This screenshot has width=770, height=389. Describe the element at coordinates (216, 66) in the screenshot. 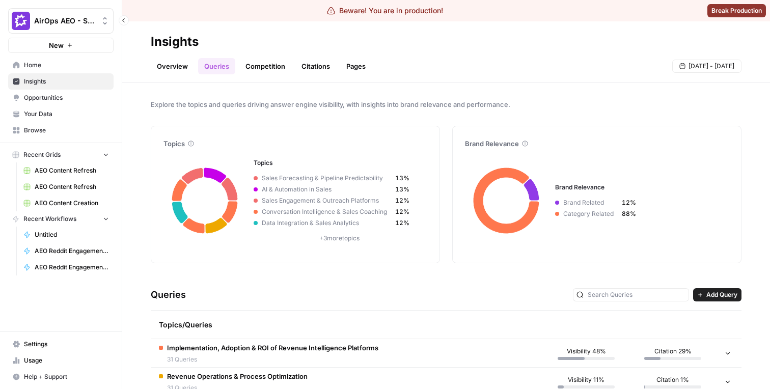

I see `a: Queries` at that location.